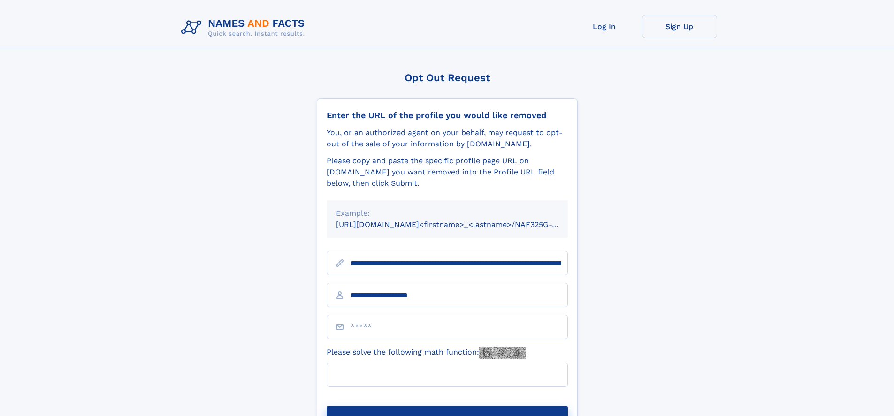 The height and width of the screenshot is (416, 894). Describe the element at coordinates (426, 353) in the screenshot. I see `label: Please solve the following math function:` at that location.